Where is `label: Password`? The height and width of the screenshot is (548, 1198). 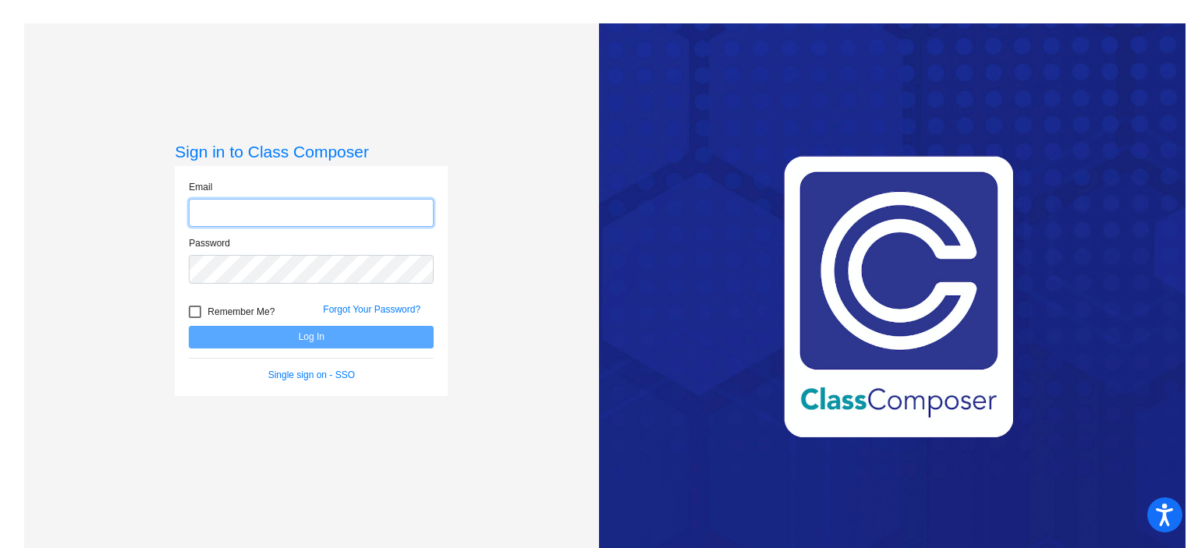 label: Password is located at coordinates (209, 243).